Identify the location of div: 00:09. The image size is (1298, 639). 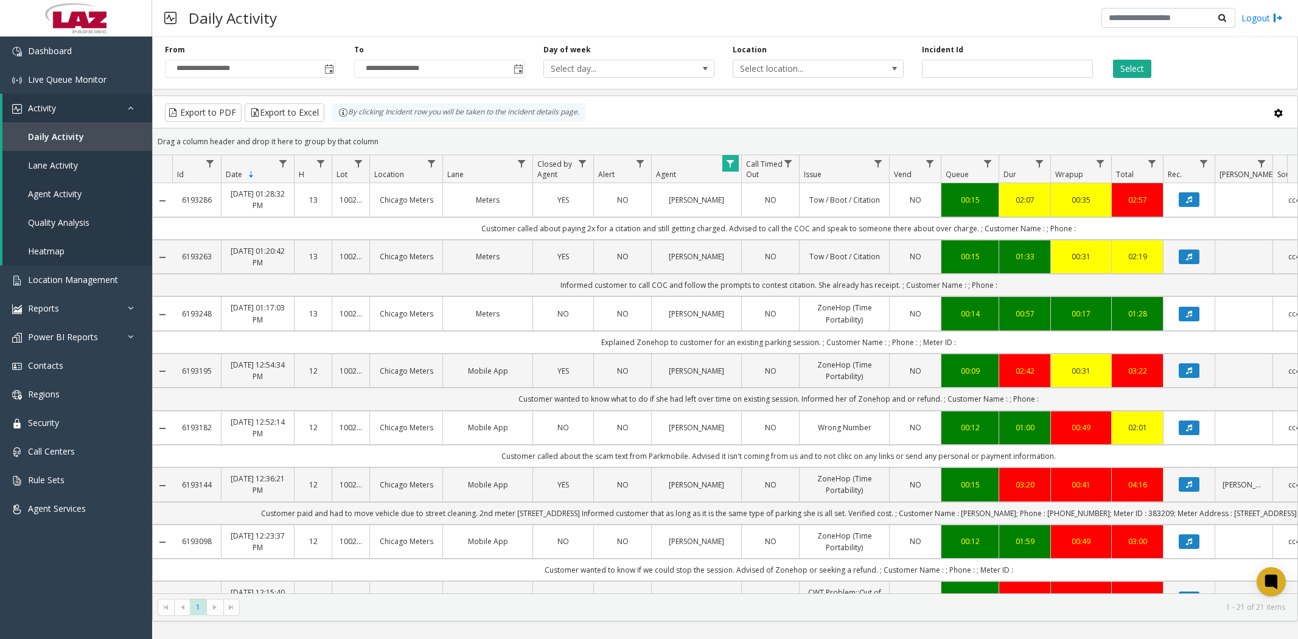
(970, 371).